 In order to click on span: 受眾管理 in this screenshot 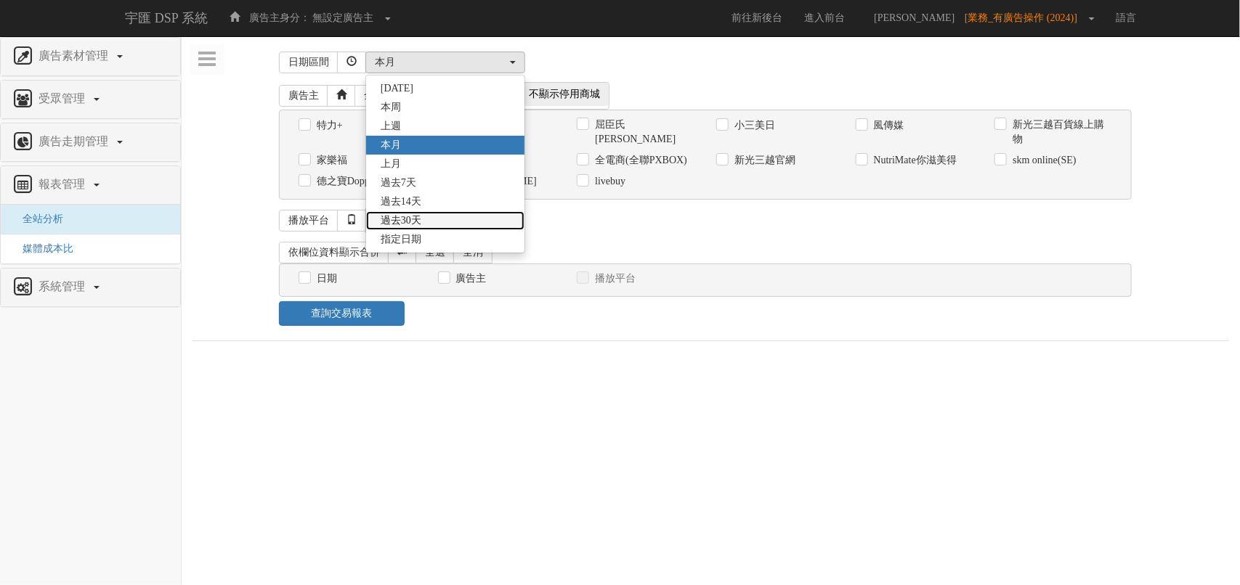, I will do `click(63, 98)`.